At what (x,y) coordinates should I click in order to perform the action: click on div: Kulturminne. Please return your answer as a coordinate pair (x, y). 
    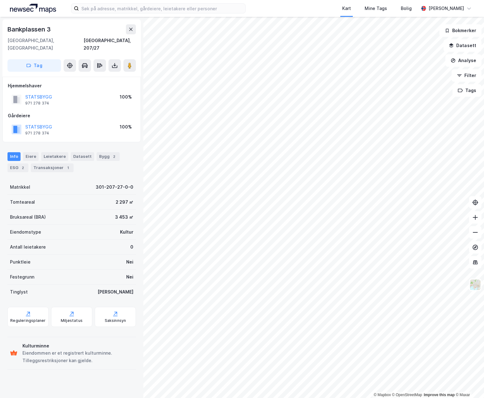
    Looking at the image, I should click on (78, 346).